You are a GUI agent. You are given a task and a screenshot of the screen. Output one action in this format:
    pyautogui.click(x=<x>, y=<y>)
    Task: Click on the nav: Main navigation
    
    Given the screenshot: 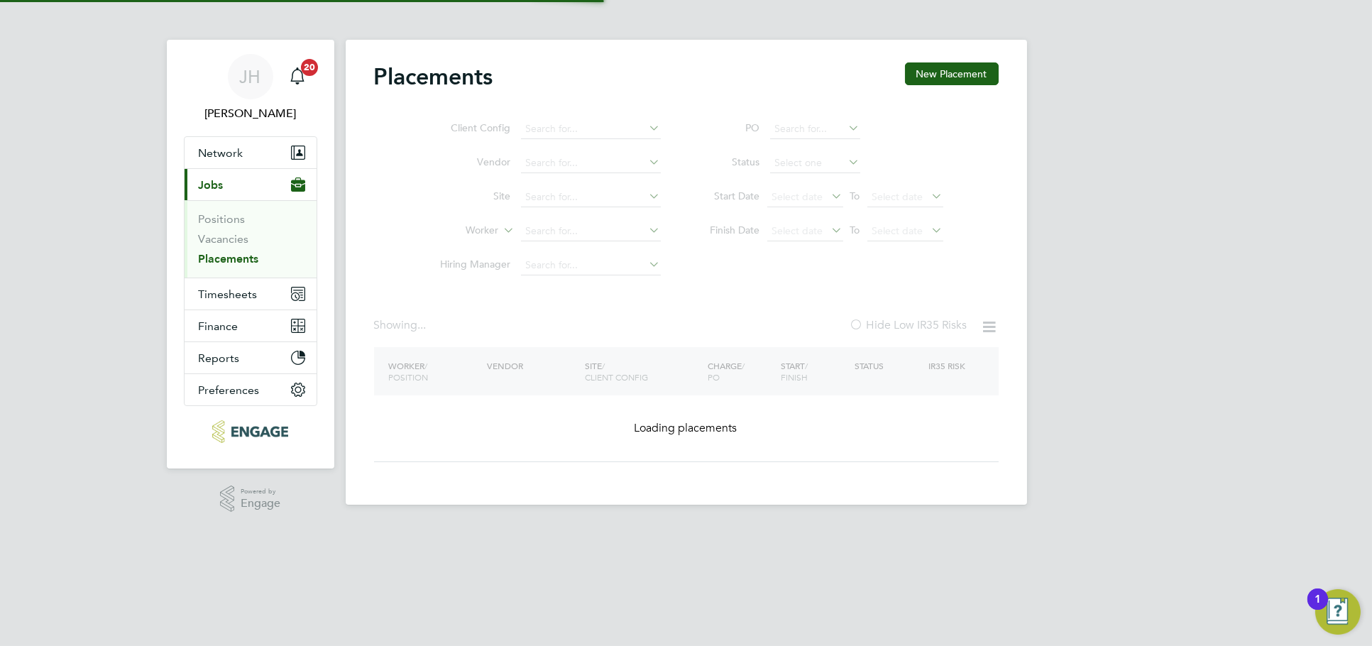 What is the action you would take?
    pyautogui.click(x=251, y=254)
    